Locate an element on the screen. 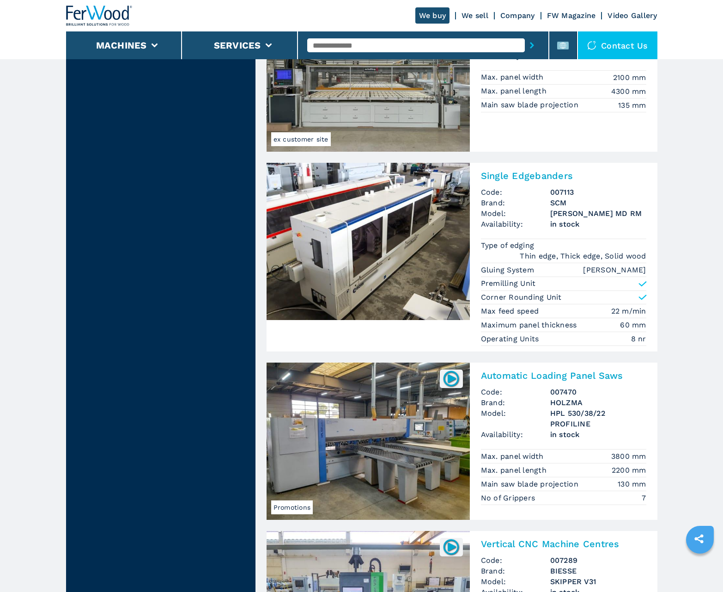 Image resolution: width=723 pixels, height=592 pixels. em: 3800 mm is located at coordinates (629, 456).